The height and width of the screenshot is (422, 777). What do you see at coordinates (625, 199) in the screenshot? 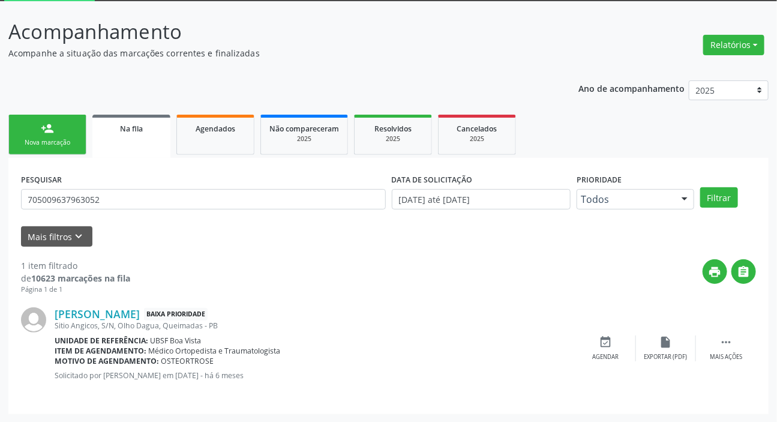
I see `span: Todos` at bounding box center [625, 199].